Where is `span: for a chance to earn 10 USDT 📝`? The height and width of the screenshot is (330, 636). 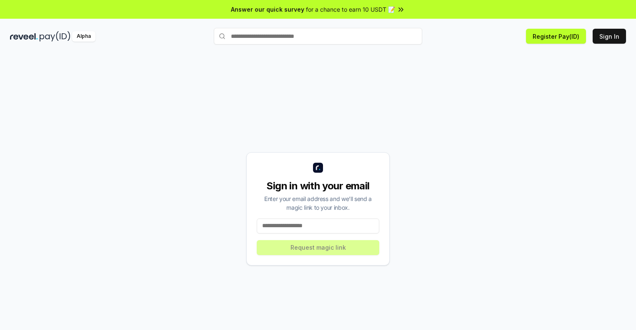 span: for a chance to earn 10 USDT 📝 is located at coordinates (350, 9).